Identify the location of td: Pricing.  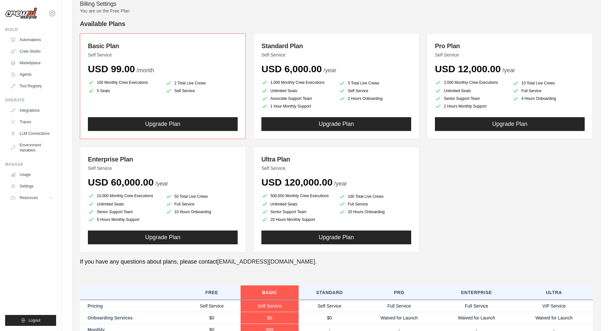
(131, 306).